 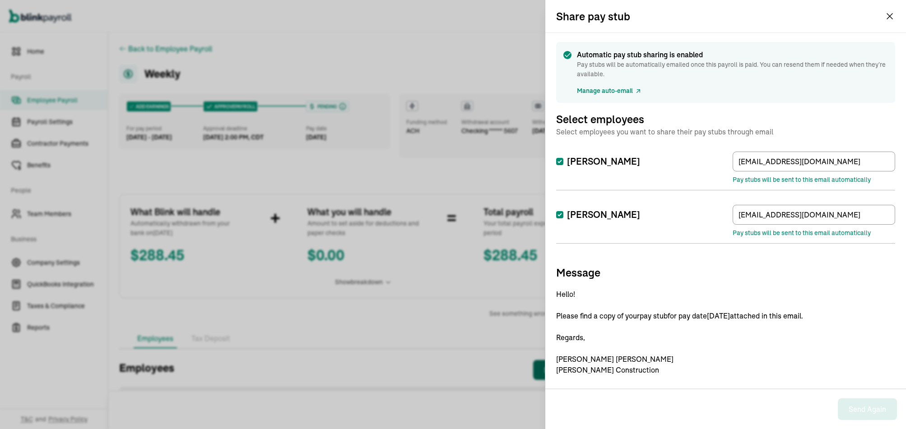 What do you see at coordinates (732, 70) in the screenshot?
I see `span: Pay stubs will be automatically emailed once this payroll is paid. You can resend them if needed ...` at bounding box center [732, 70].